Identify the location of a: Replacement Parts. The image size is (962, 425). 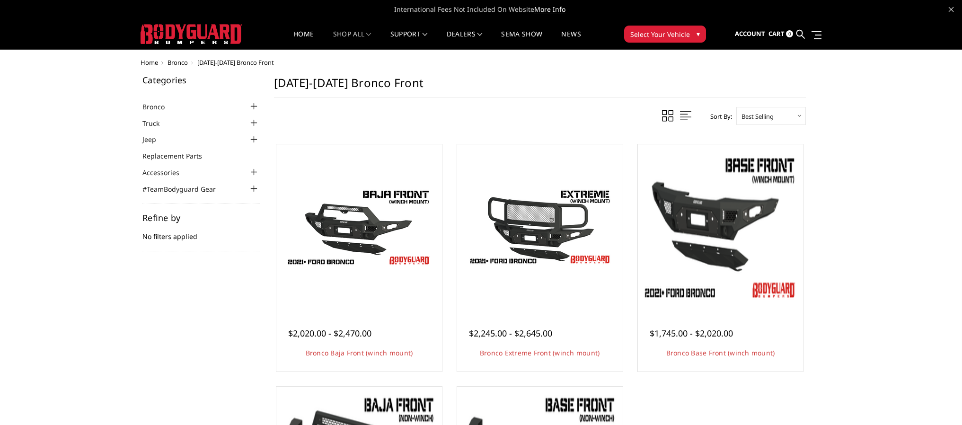
(178, 156).